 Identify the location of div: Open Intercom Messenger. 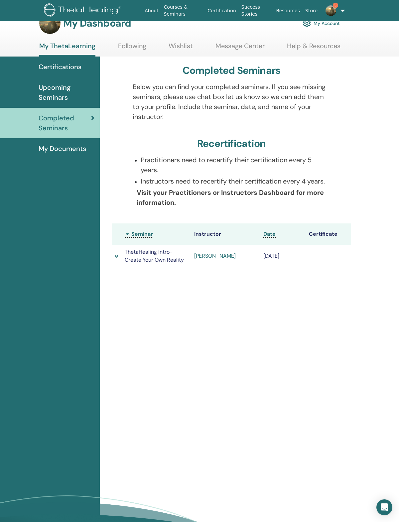
(384, 507).